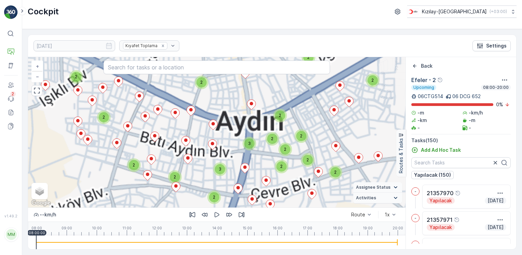 The image size is (522, 255). Describe the element at coordinates (11, 234) in the screenshot. I see `button: MM` at that location.